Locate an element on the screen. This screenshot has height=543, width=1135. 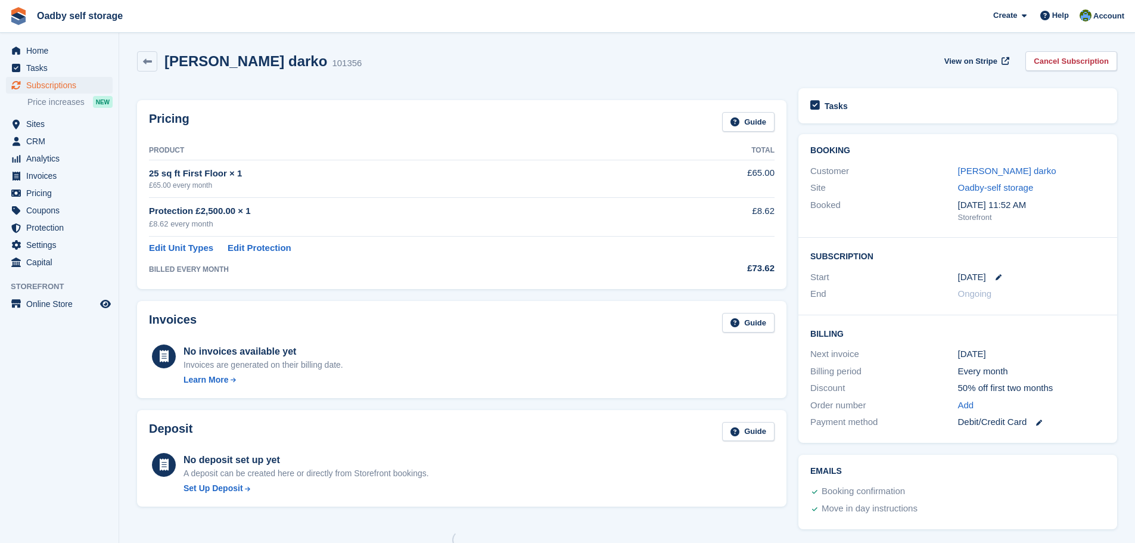
div: 50% off first two months is located at coordinates (1031, 388).